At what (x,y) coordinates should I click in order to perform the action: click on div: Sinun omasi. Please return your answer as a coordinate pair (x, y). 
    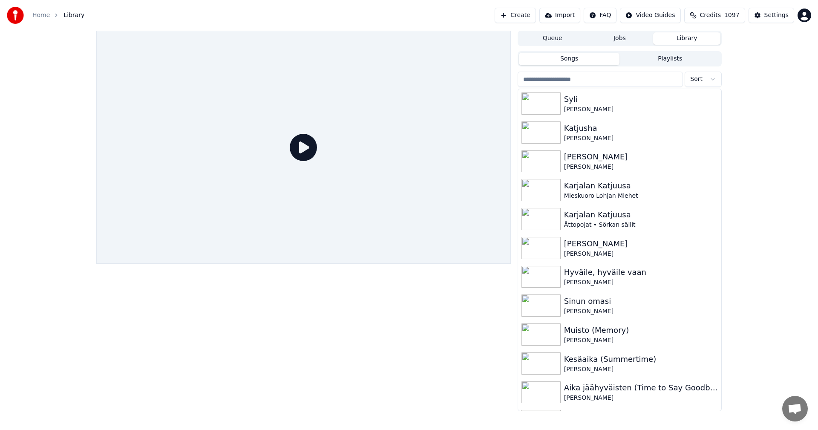
    Looking at the image, I should click on (641, 301).